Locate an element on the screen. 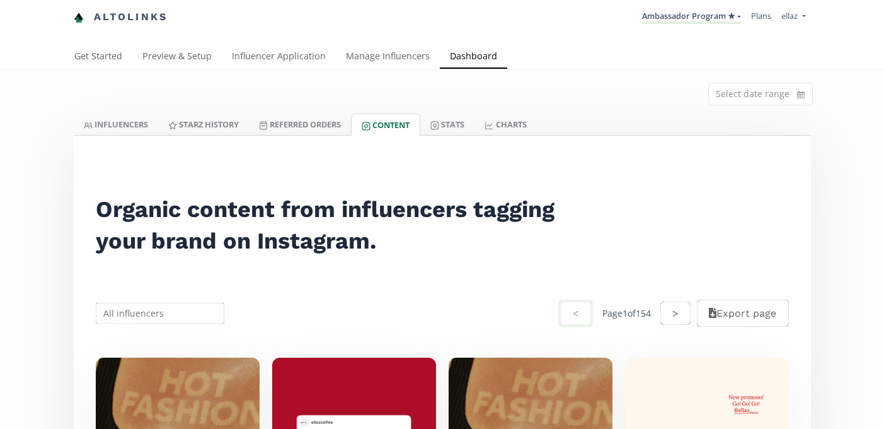 This screenshot has height=429, width=884. svg: calendar is located at coordinates (801, 95).